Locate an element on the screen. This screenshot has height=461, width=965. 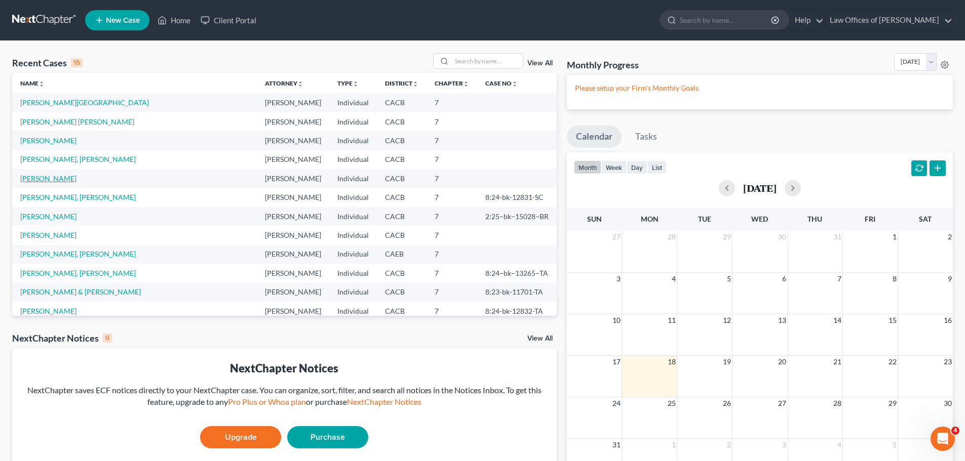
a: Nameunfold_more is located at coordinates (32, 83).